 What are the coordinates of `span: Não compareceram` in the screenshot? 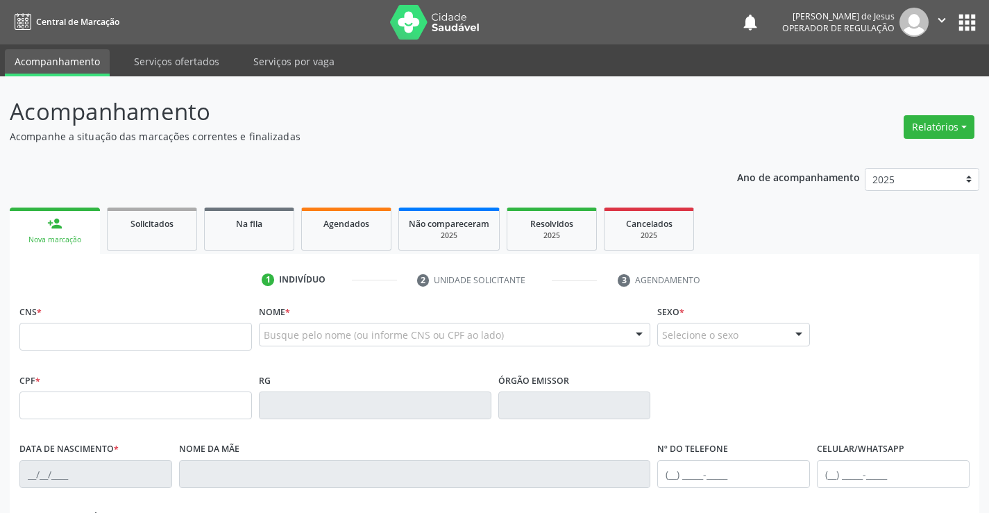 It's located at (449, 224).